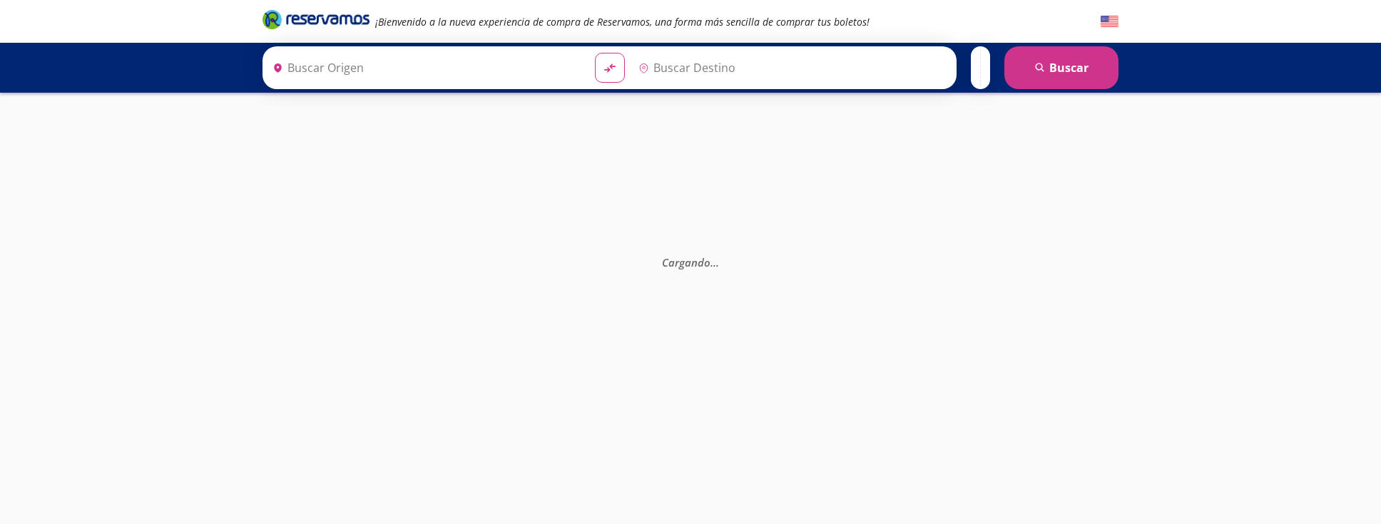 Image resolution: width=1381 pixels, height=524 pixels. I want to click on input: Buscar Origen, so click(425, 68).